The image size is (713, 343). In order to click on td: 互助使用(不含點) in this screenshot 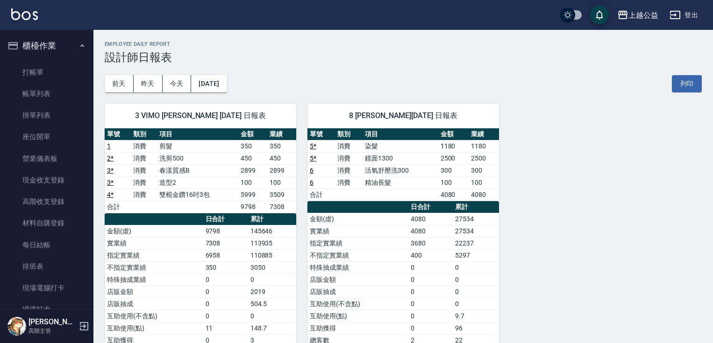, I will do `click(154, 316)`.